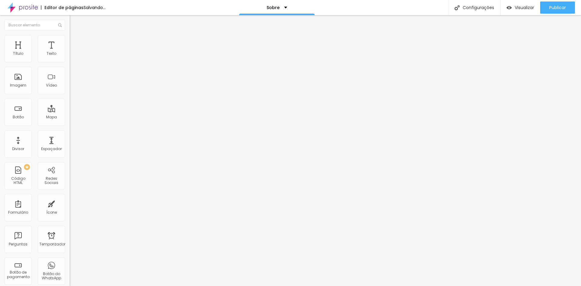 The width and height of the screenshot is (581, 286). What do you see at coordinates (18, 274) in the screenshot?
I see `font: Botão de pagamento` at bounding box center [18, 274].